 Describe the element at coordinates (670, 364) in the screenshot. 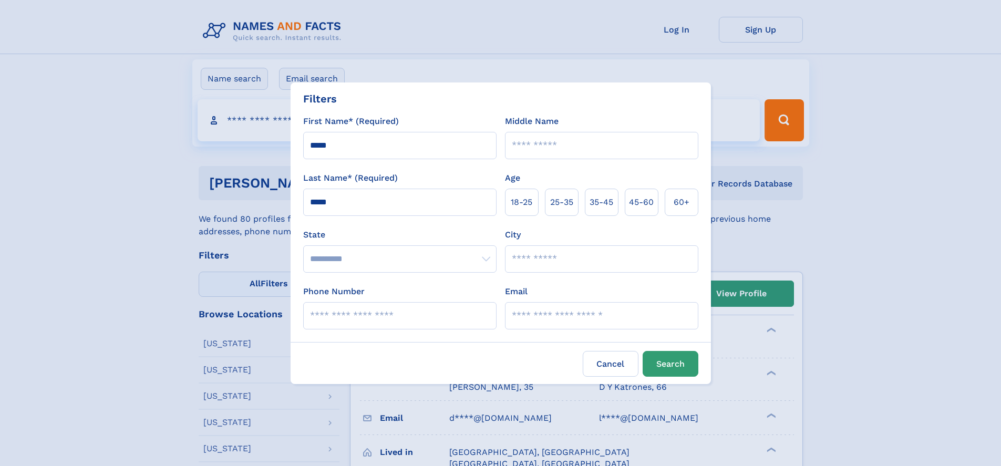

I see `button: Search` at that location.